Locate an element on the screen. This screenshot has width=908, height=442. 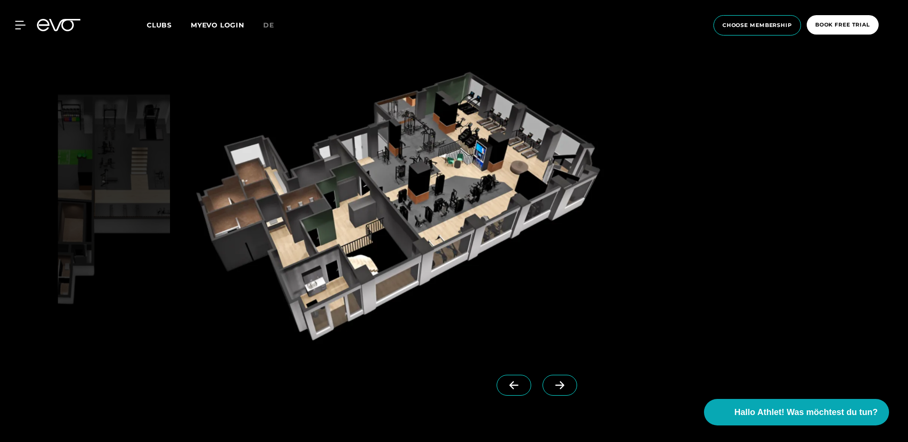
a: book free trial is located at coordinates (843, 25).